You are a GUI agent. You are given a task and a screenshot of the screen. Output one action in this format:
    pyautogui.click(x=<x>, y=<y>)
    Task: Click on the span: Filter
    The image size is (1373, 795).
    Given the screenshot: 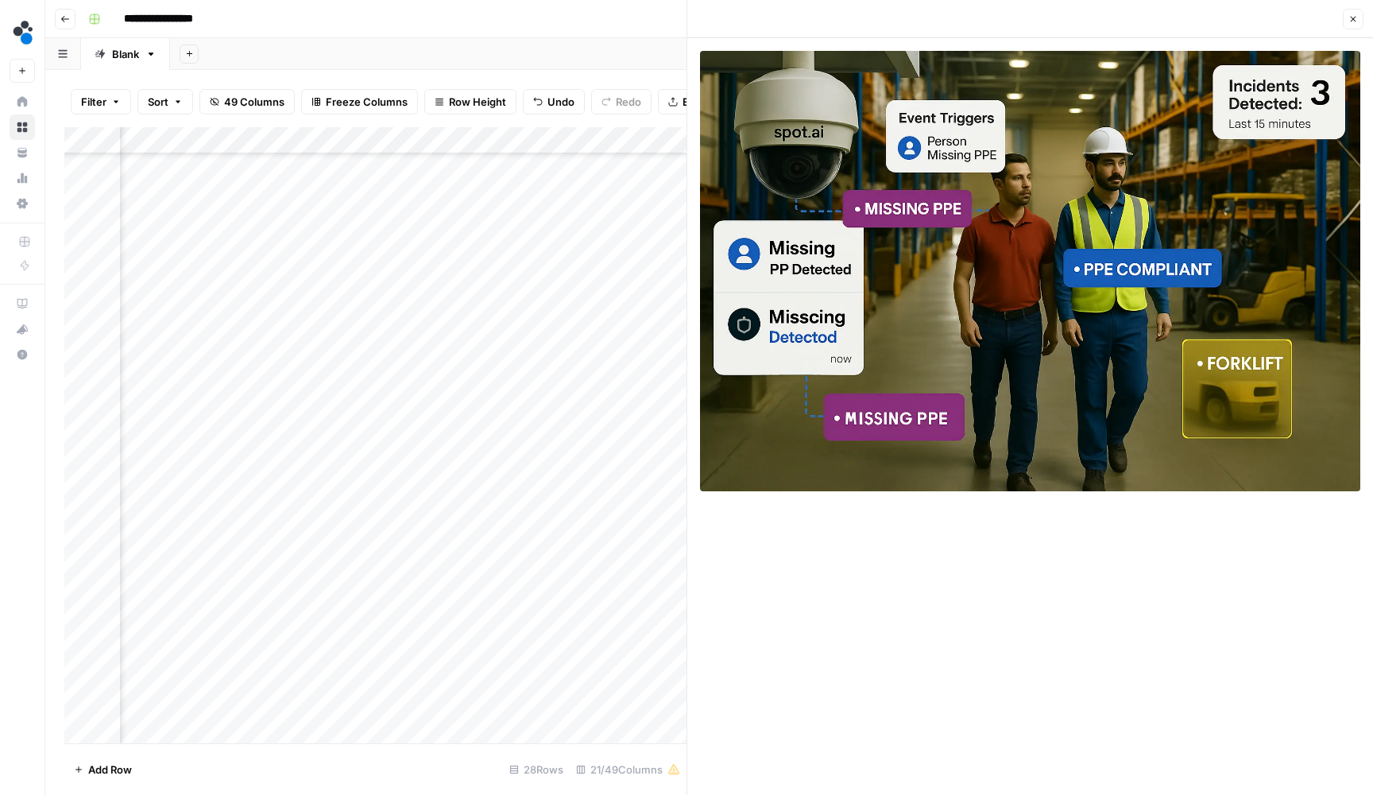 What is the action you would take?
    pyautogui.click(x=94, y=102)
    